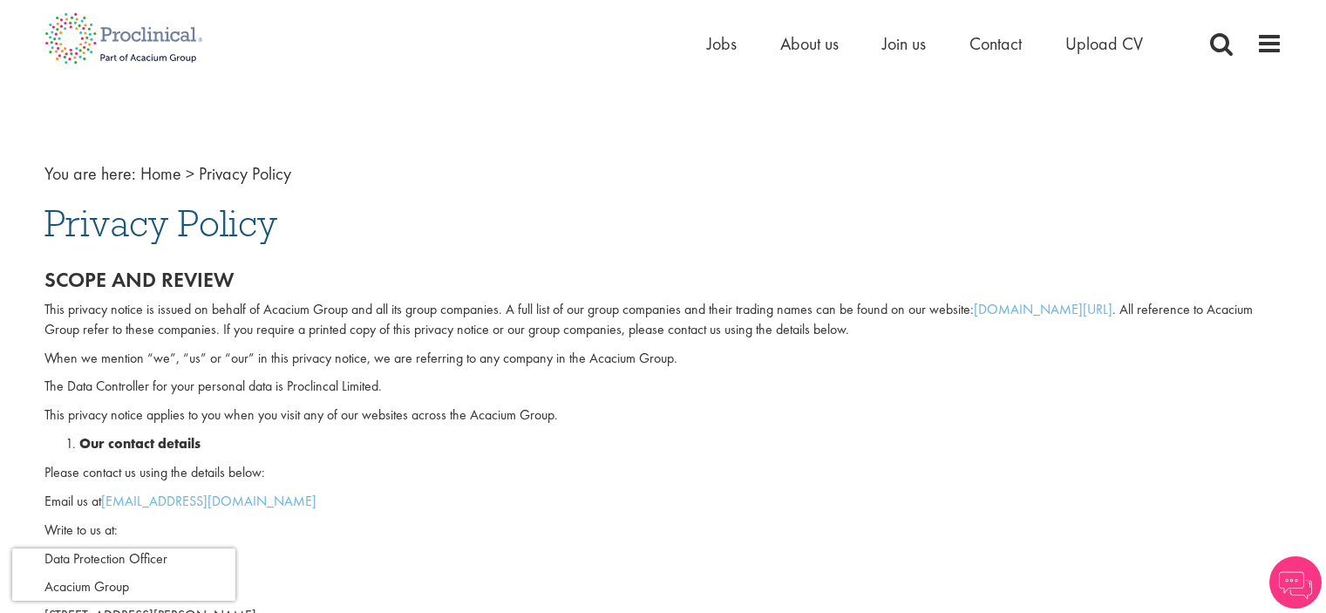 Image resolution: width=1326 pixels, height=613 pixels. Describe the element at coordinates (90, 173) in the screenshot. I see `span: You are here:` at that location.